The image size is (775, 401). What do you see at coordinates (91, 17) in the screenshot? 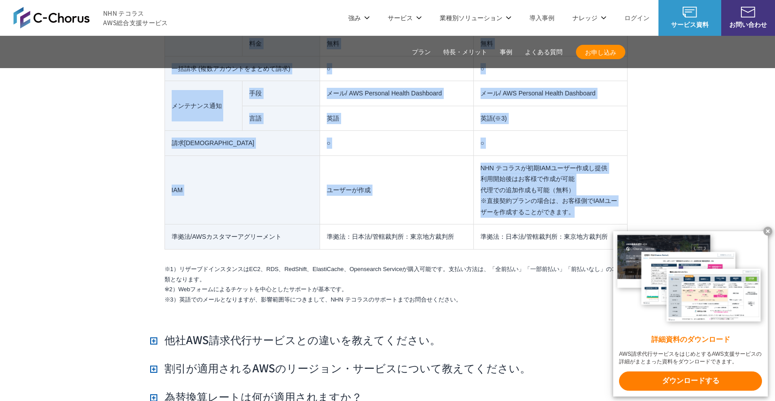
I see `a: AWS総合支援サービス C-Chorus NHN テコラスAWS総合支援サービス` at bounding box center [91, 17].